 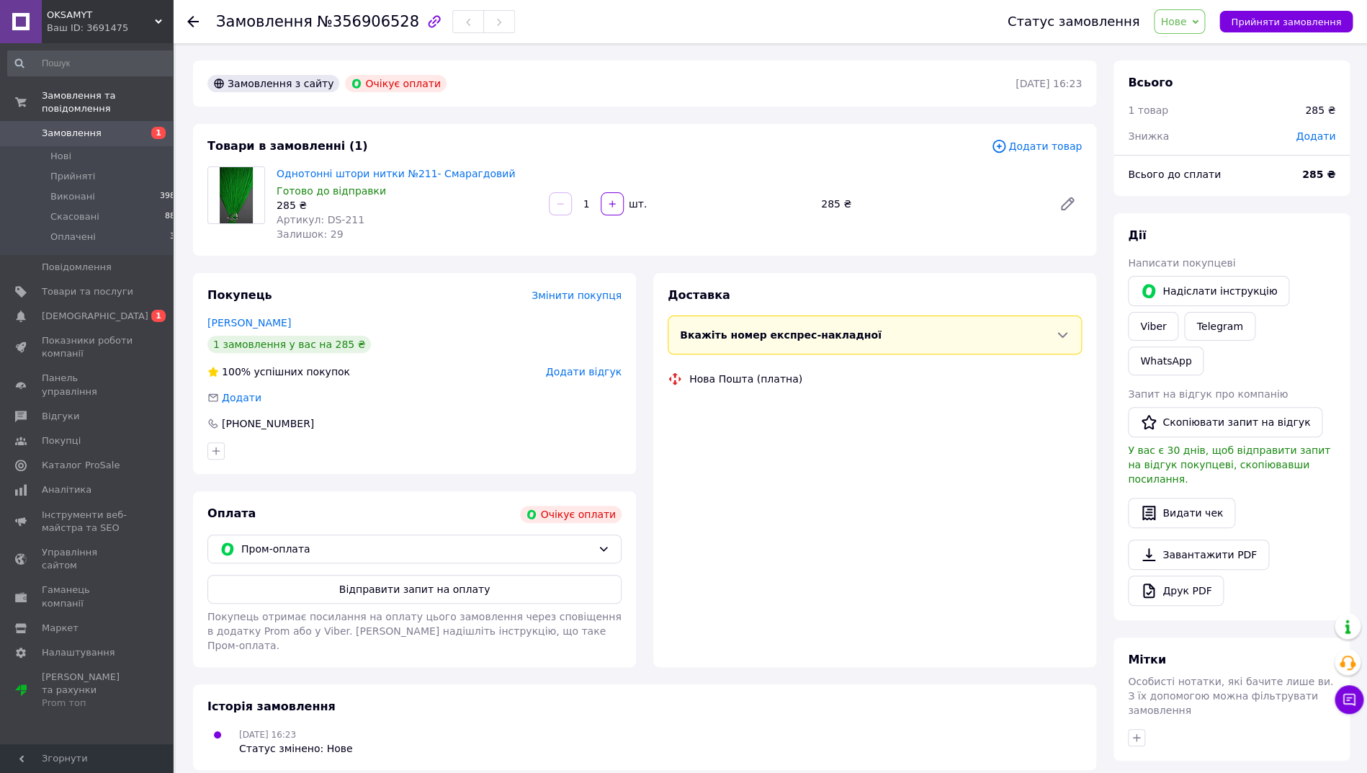 I want to click on button: Чат з покупцем, so click(x=1349, y=699).